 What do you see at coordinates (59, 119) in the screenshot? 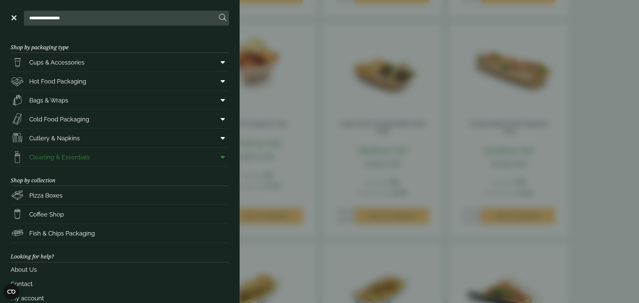
I see `span: Cold Food Packaging` at bounding box center [59, 119].